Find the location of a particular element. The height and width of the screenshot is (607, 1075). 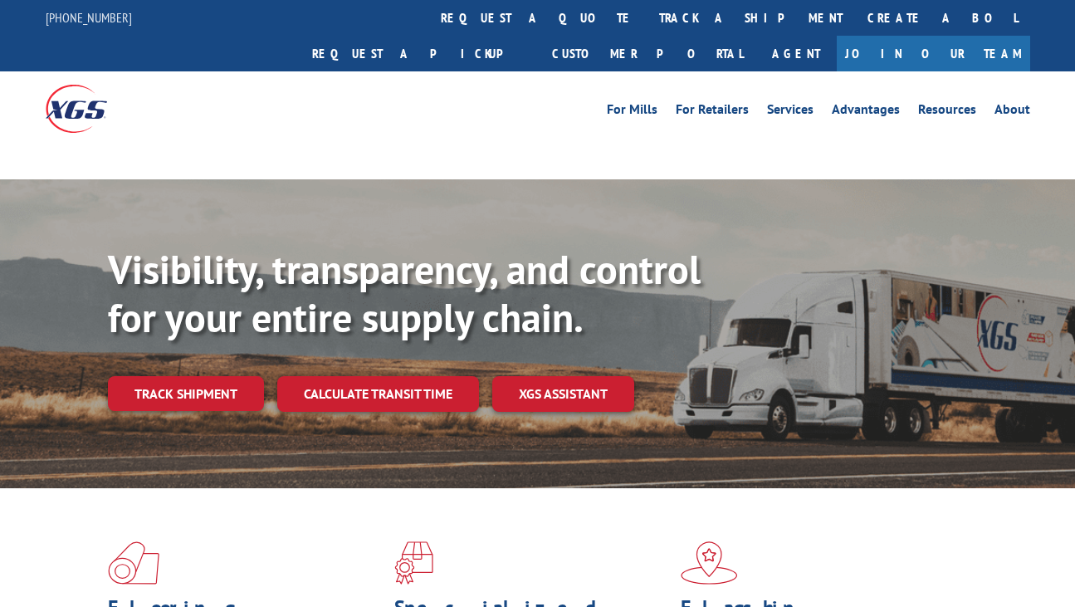

img: xgs-icon-total-supply-chain-intelligence-red is located at coordinates (134, 563).